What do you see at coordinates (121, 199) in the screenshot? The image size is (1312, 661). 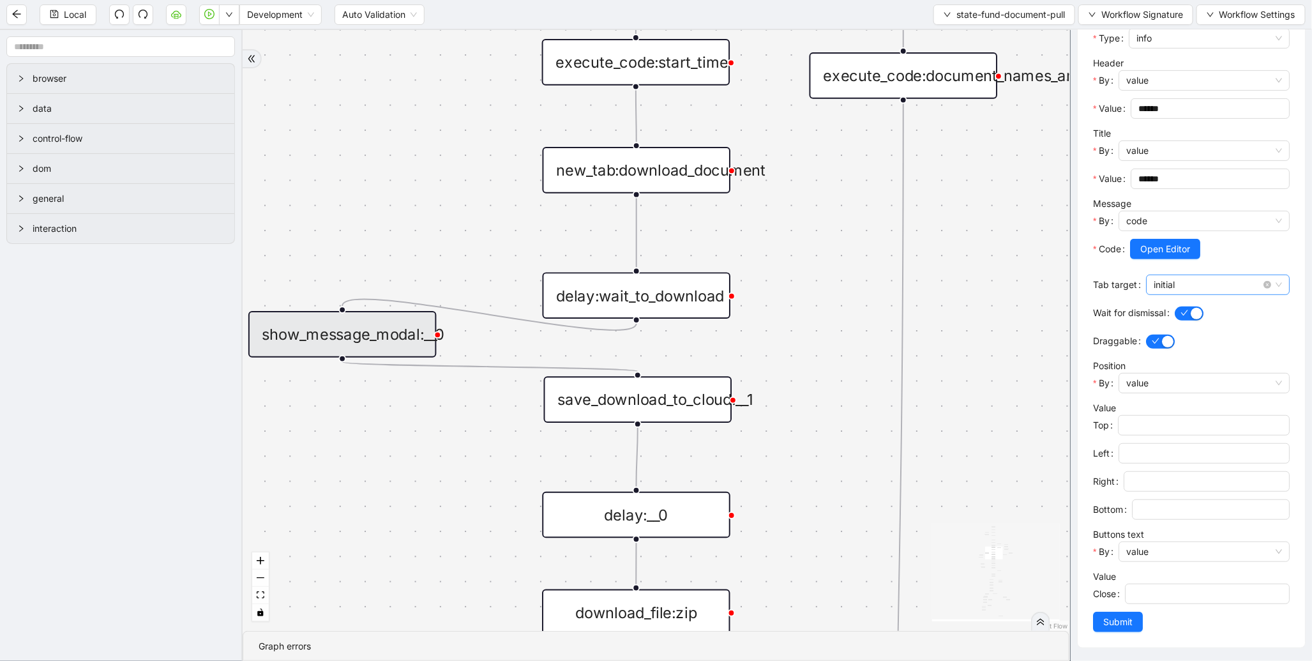 I see `div: general` at bounding box center [121, 199].